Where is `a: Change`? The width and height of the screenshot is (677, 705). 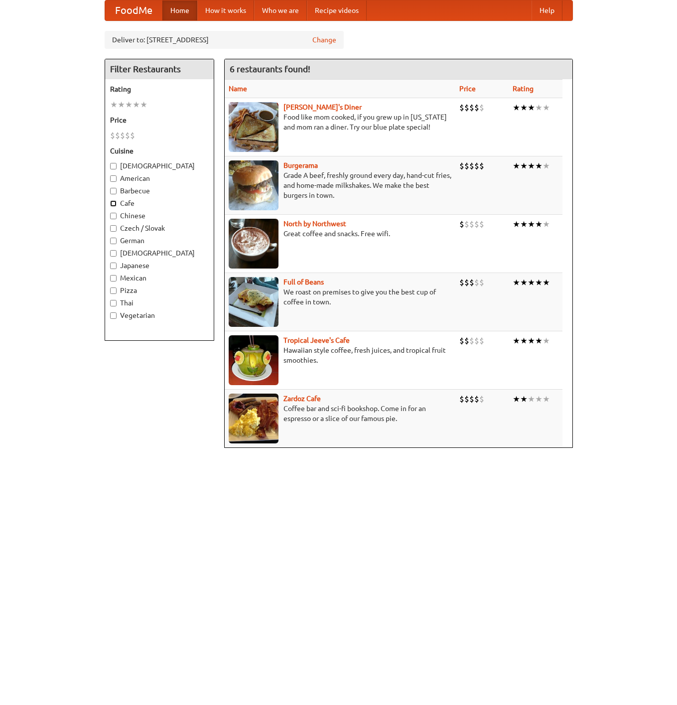 a: Change is located at coordinates (324, 40).